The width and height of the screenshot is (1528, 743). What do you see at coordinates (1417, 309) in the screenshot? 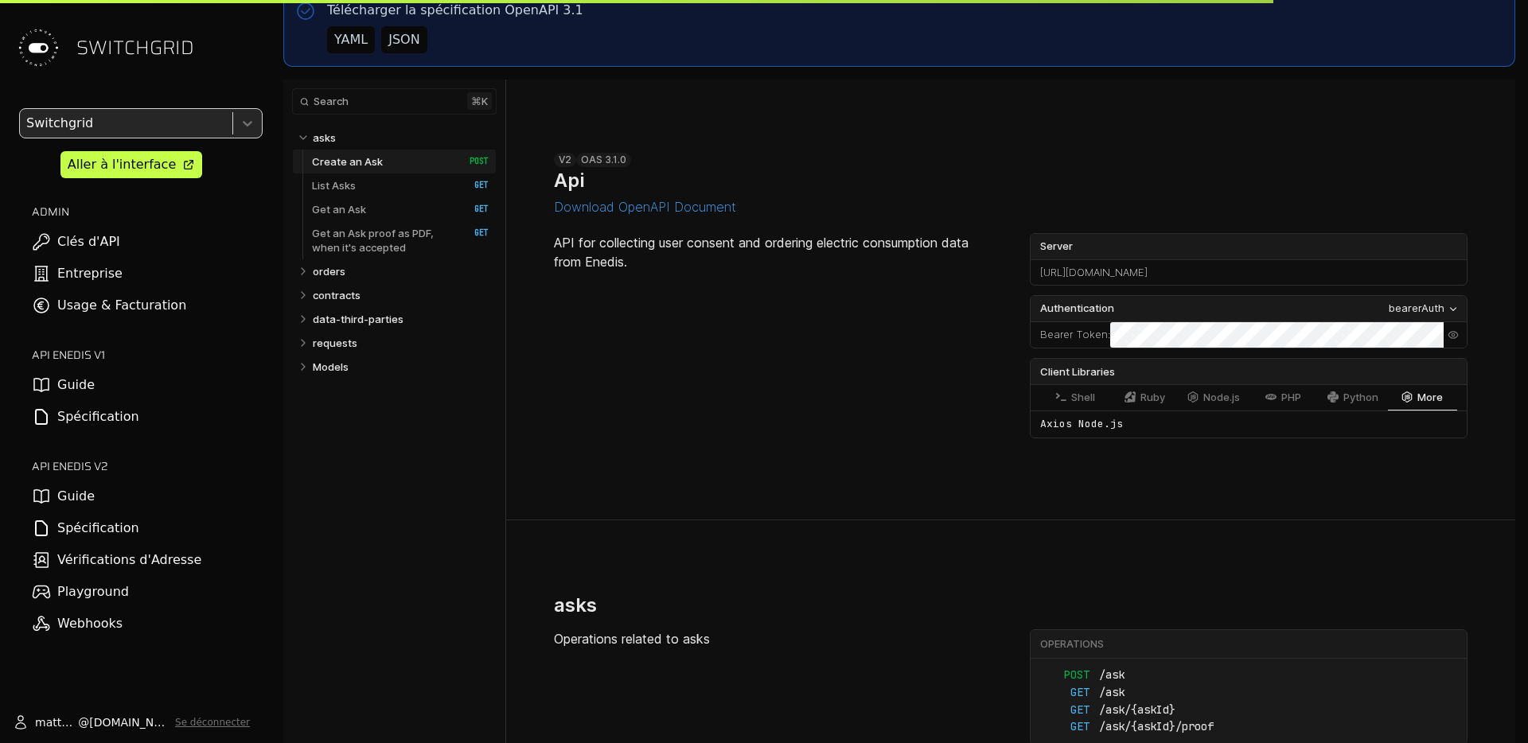
I see `div: bearerAuth` at bounding box center [1417, 309].